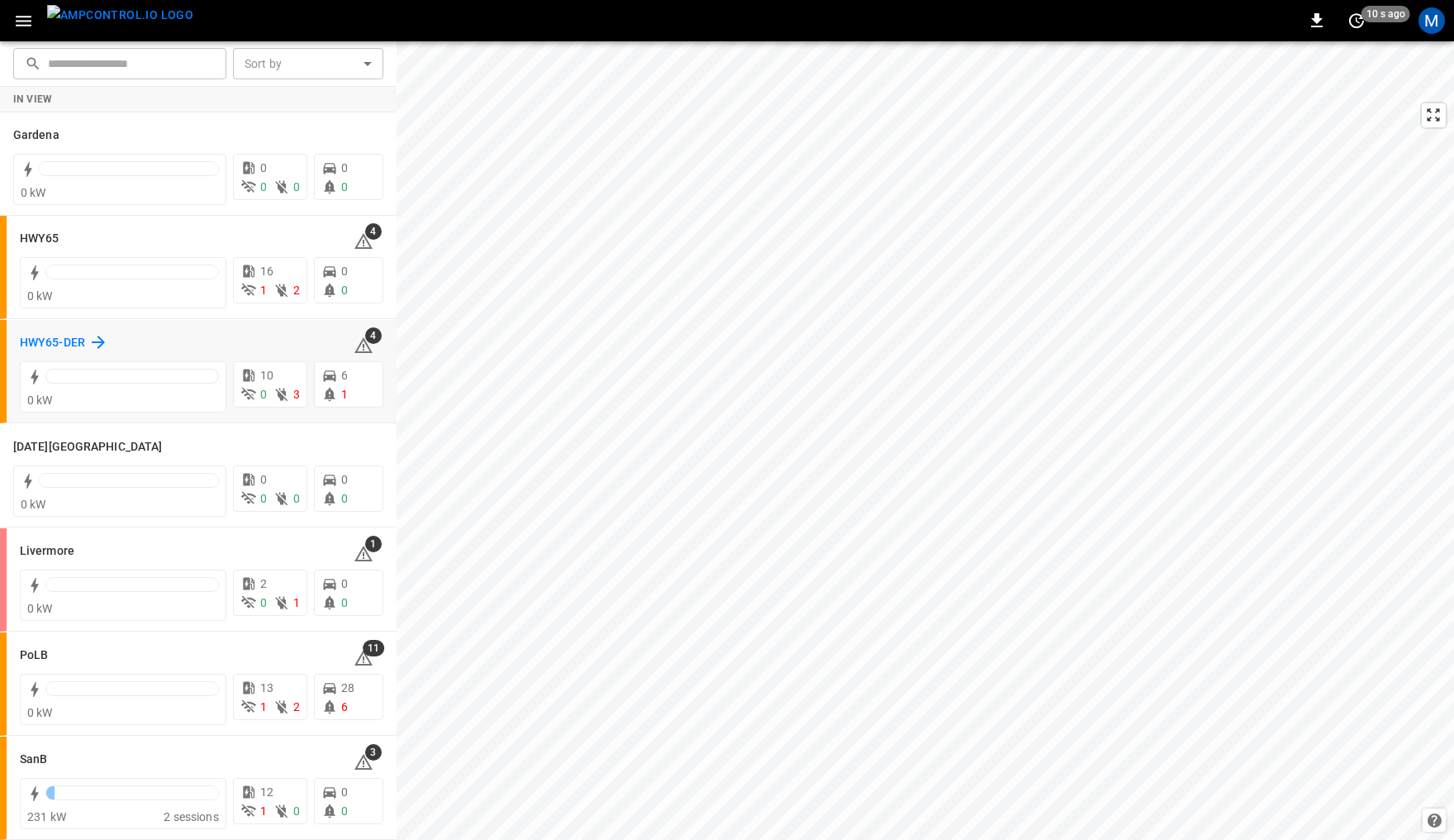  Describe the element at coordinates (52, 343) in the screenshot. I see `h6: HWY65-DER` at that location.